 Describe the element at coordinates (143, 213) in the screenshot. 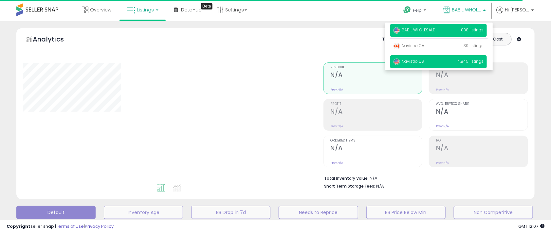

I see `button: Inventory Age` at that location.